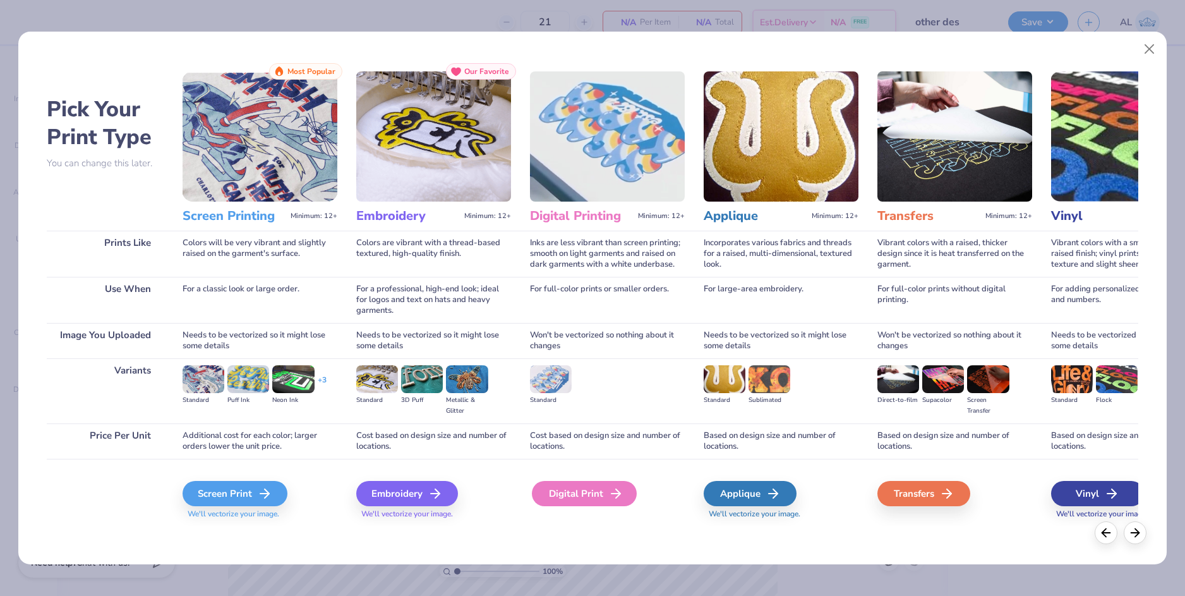  Describe the element at coordinates (407, 493) in the screenshot. I see `div: Embroidery` at that location.